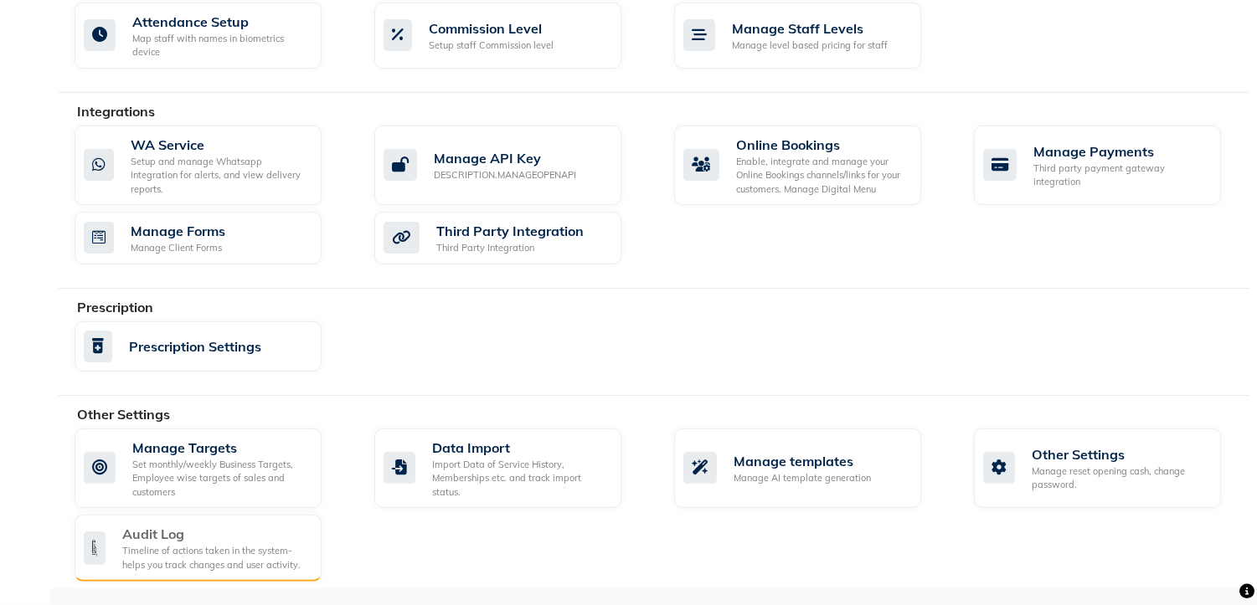 The height and width of the screenshot is (605, 1257). I want to click on a: Commission LevelSetup staff Commission level, so click(512, 35).